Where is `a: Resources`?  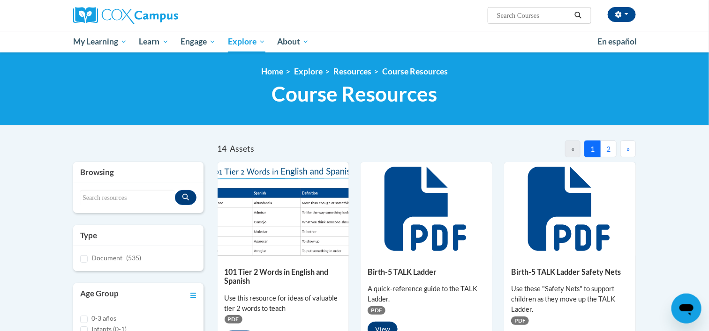
a: Resources is located at coordinates (352, 71).